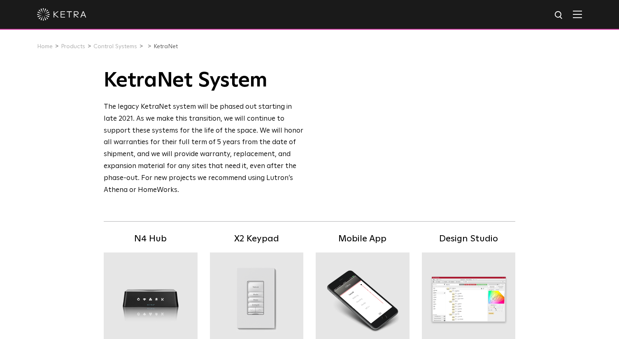 This screenshot has width=619, height=339. Describe the element at coordinates (559, 15) in the screenshot. I see `img: search icon` at that location.